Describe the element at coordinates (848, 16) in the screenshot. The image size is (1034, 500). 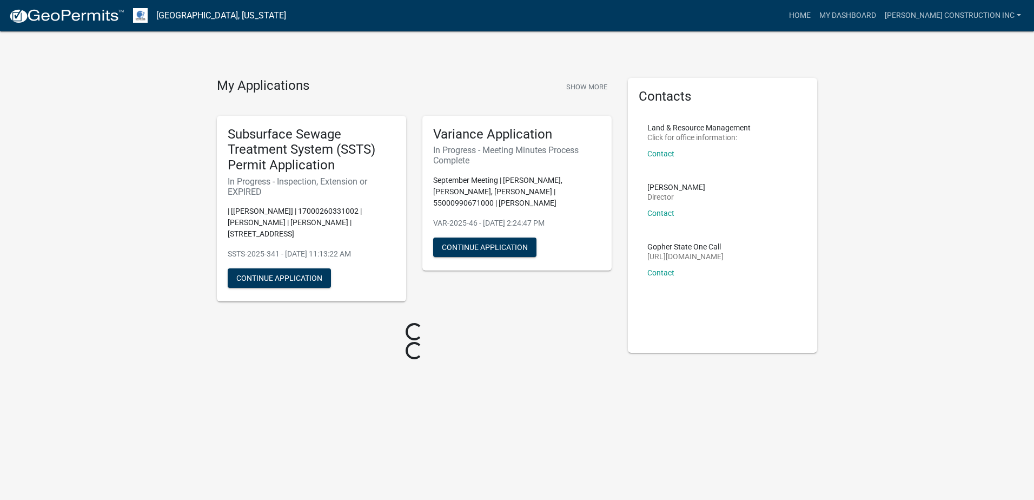
I see `a: My Dashboard` at that location.